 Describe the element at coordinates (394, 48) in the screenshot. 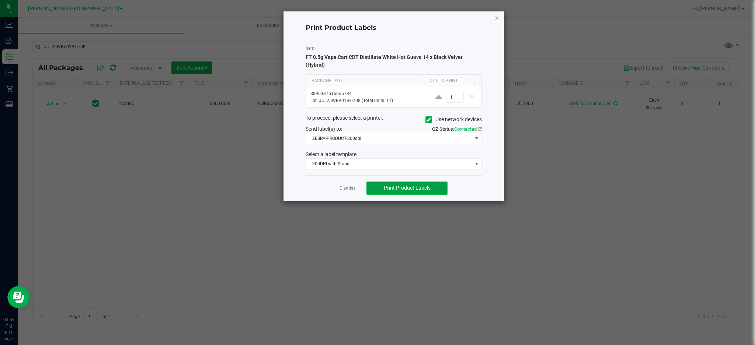

I see `label: Item` at that location.